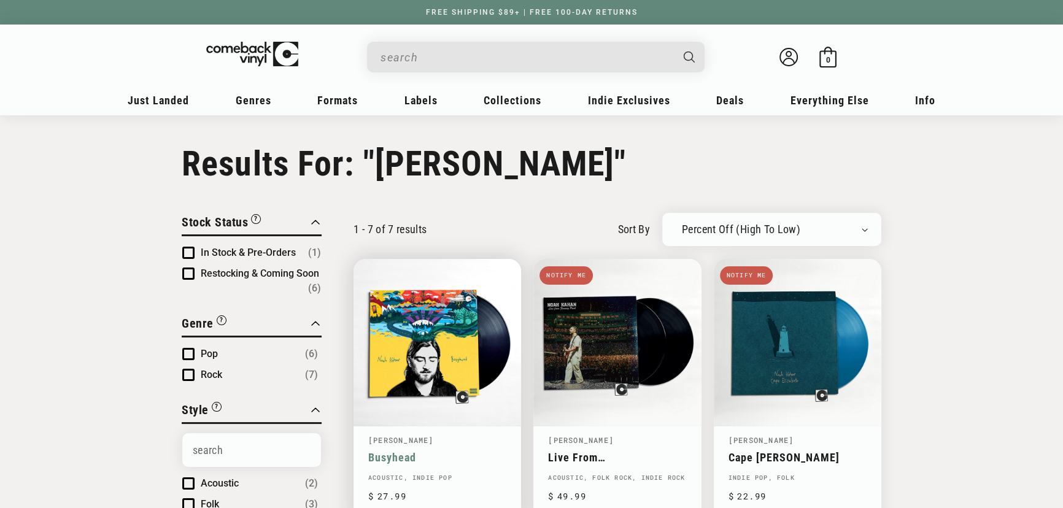 The width and height of the screenshot is (1063, 508). Describe the element at coordinates (311, 375) in the screenshot. I see `span: Number of products: (7)` at that location.